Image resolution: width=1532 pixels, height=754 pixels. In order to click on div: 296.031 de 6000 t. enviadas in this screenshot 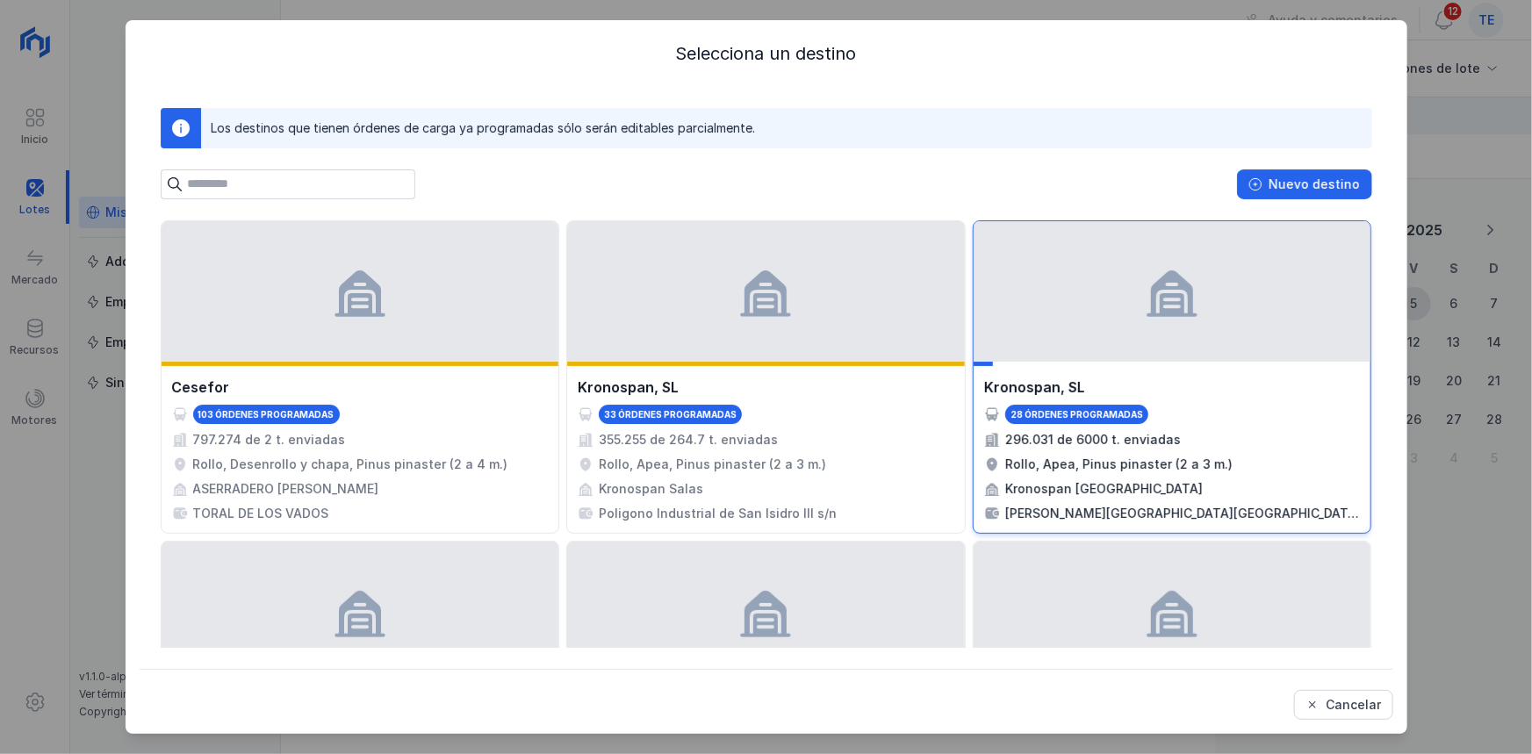, I will do `click(1093, 440)`.